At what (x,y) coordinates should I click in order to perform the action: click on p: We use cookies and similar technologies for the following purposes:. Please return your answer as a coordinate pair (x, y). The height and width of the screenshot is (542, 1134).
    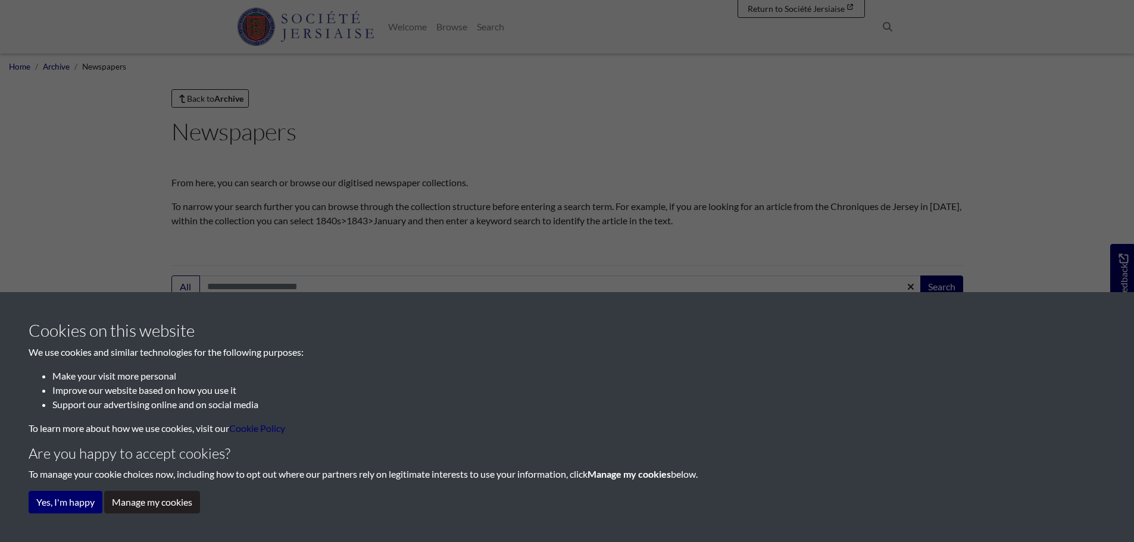
    Looking at the image, I should click on (567, 352).